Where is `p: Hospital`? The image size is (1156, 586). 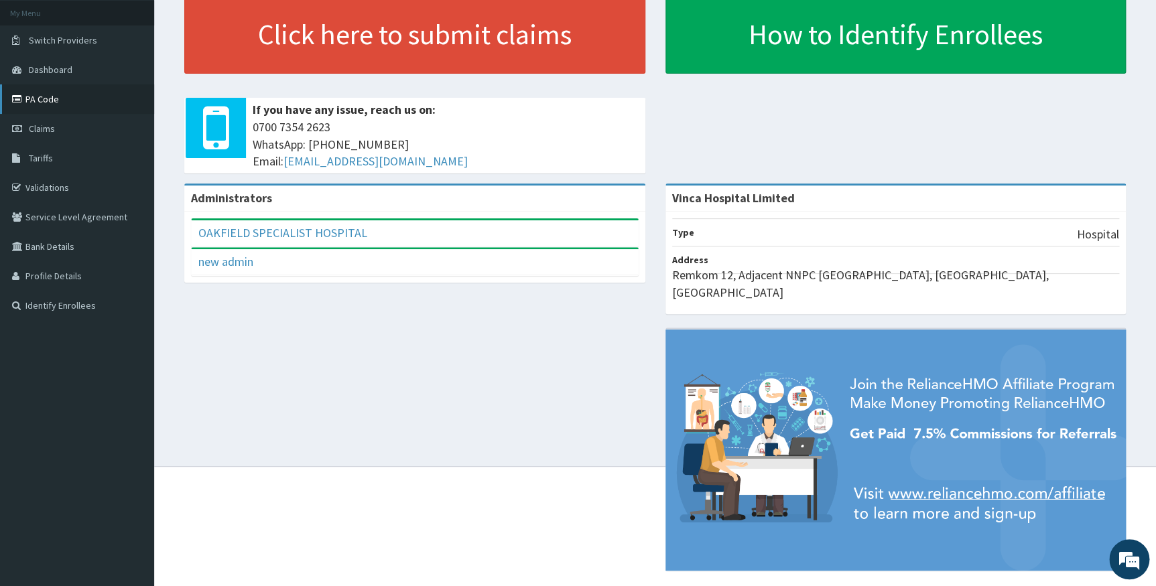 p: Hospital is located at coordinates (1098, 235).